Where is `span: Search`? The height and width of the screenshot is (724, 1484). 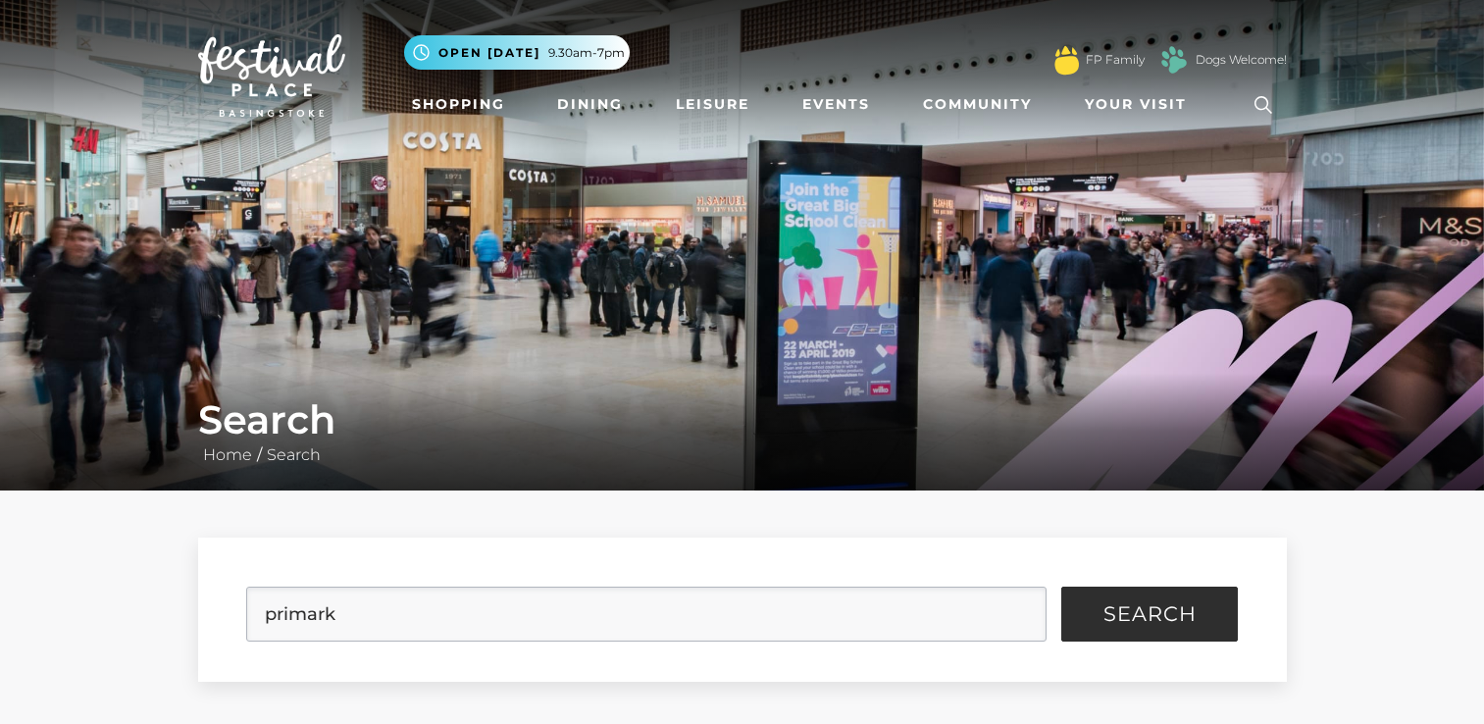 span: Search is located at coordinates (1150, 614).